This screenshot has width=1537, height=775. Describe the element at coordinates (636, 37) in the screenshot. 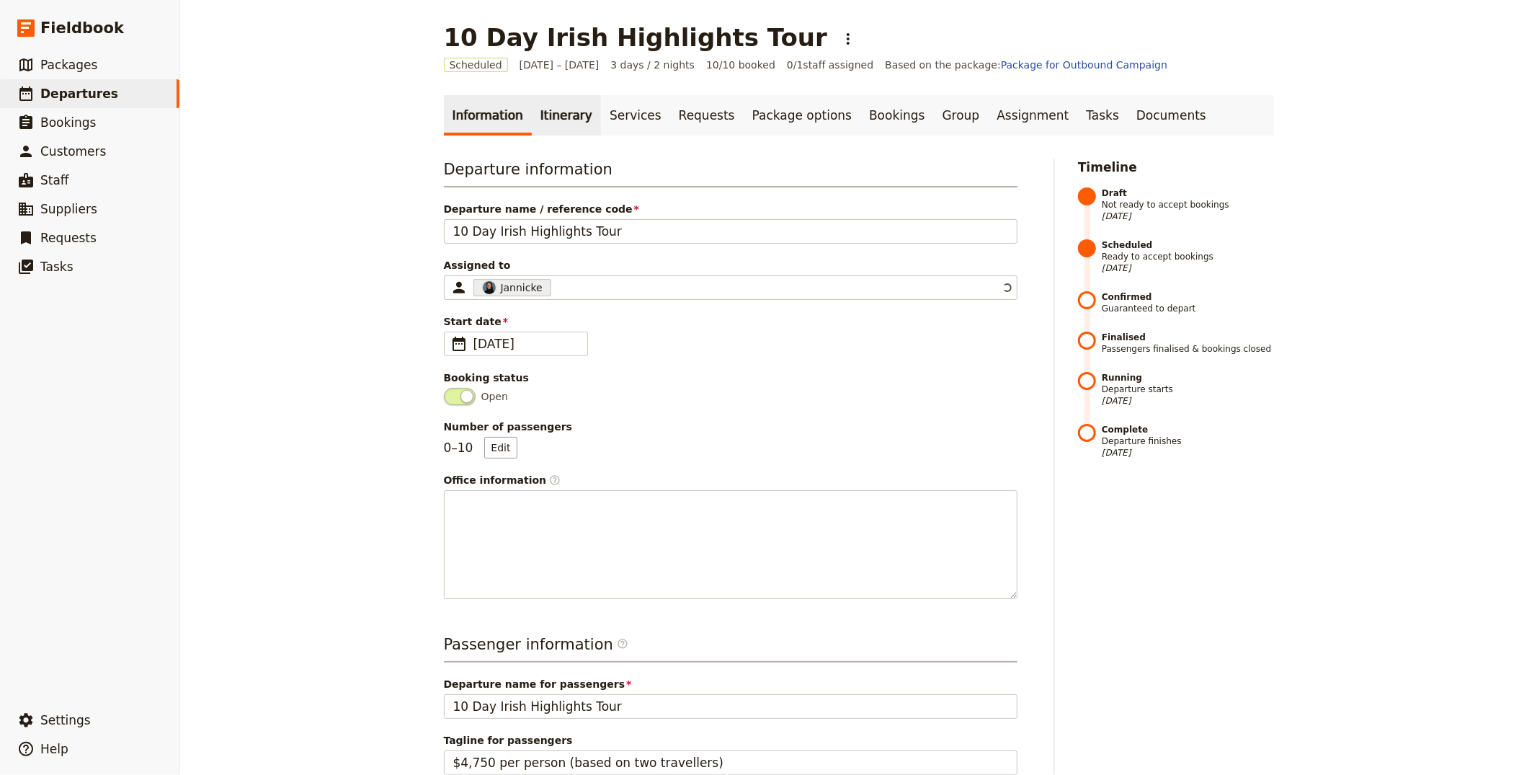

I see `h1: 10 Day Irish Highlights Tour` at that location.